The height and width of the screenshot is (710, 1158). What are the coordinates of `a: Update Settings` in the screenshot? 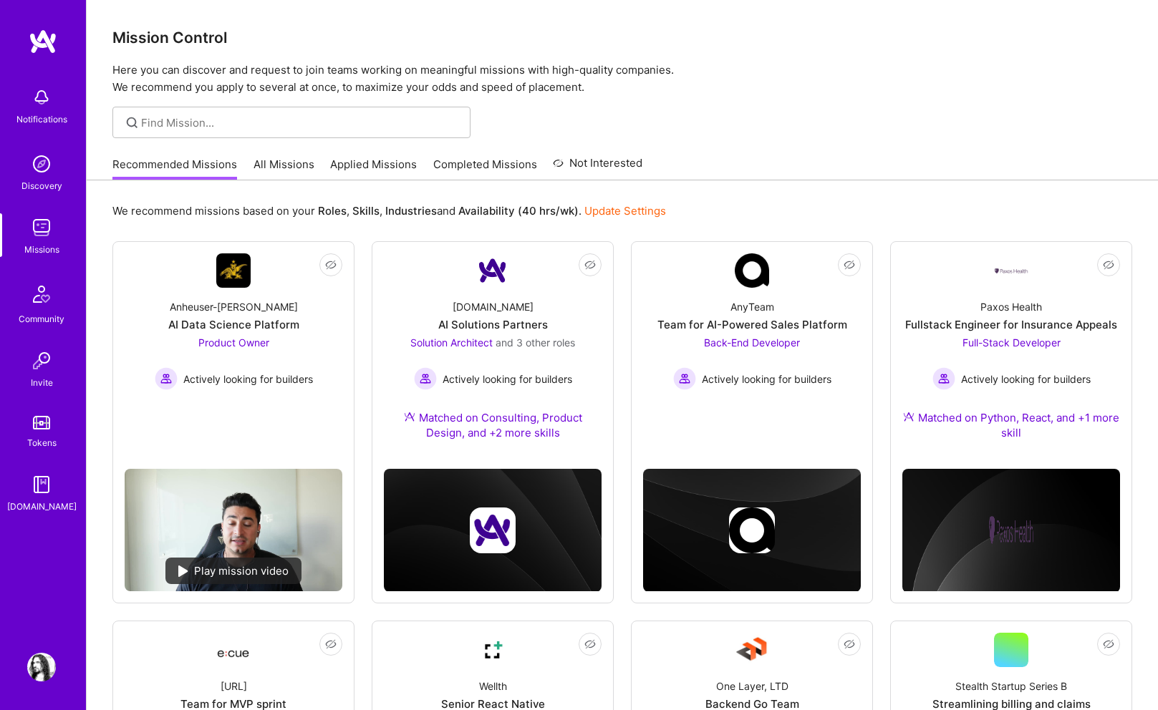 It's located at (625, 210).